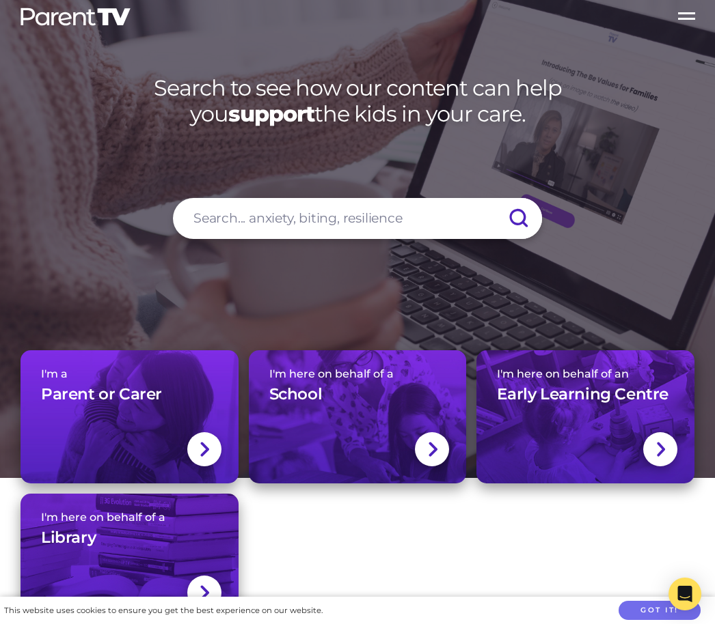 This screenshot has height=624, width=715. I want to click on strong: support, so click(271, 113).